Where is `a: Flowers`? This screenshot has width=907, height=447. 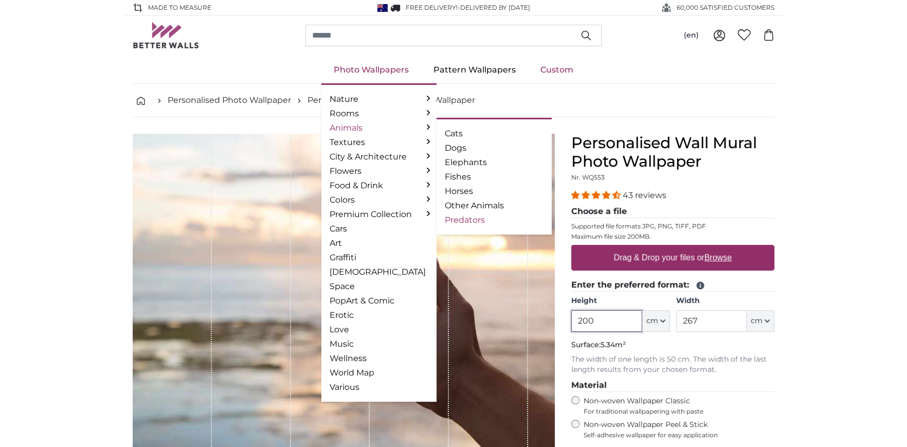 a: Flowers is located at coordinates (379, 171).